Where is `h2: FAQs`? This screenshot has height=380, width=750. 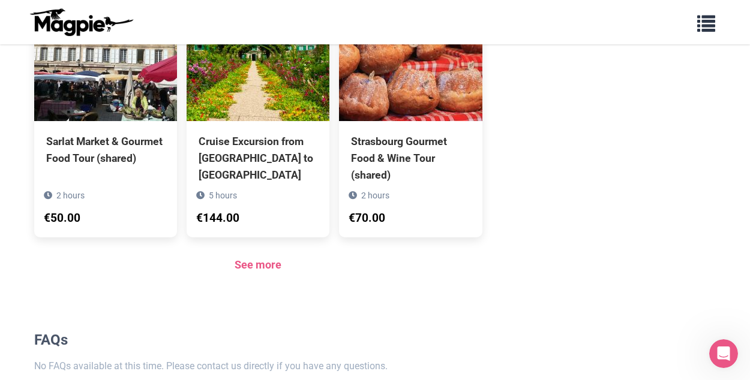
h2: FAQs is located at coordinates (258, 340).